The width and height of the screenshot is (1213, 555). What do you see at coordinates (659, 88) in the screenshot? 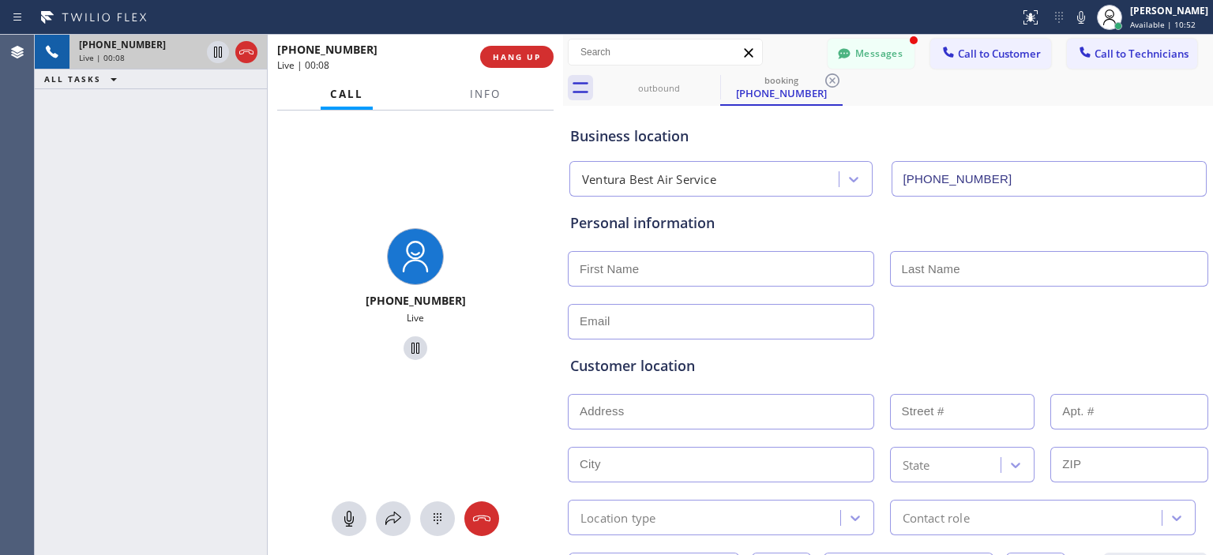
I see `div: outbound` at bounding box center [659, 88].